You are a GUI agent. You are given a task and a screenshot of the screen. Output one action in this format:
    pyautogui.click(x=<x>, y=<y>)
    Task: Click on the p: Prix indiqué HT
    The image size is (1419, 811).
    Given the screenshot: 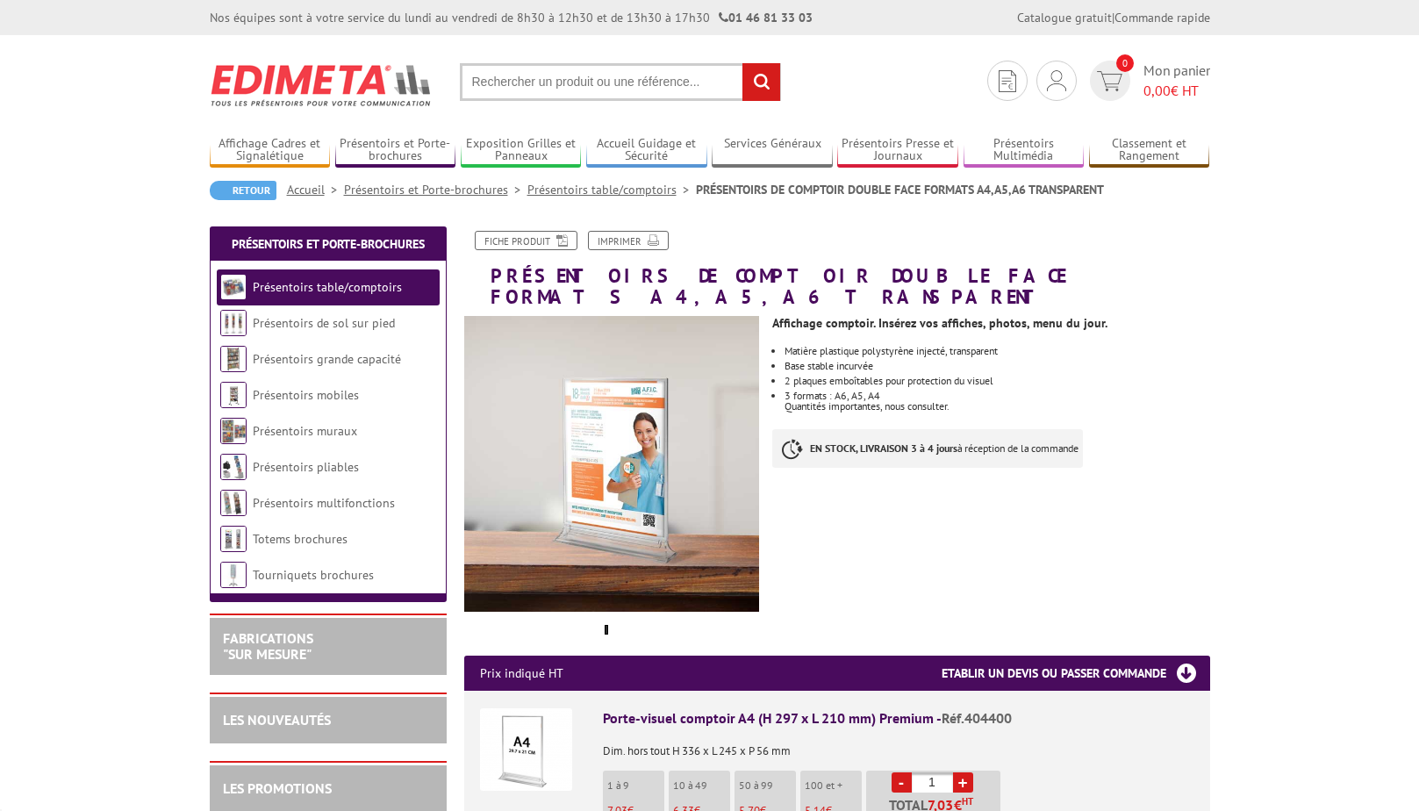 What is the action you would take?
    pyautogui.click(x=521, y=673)
    